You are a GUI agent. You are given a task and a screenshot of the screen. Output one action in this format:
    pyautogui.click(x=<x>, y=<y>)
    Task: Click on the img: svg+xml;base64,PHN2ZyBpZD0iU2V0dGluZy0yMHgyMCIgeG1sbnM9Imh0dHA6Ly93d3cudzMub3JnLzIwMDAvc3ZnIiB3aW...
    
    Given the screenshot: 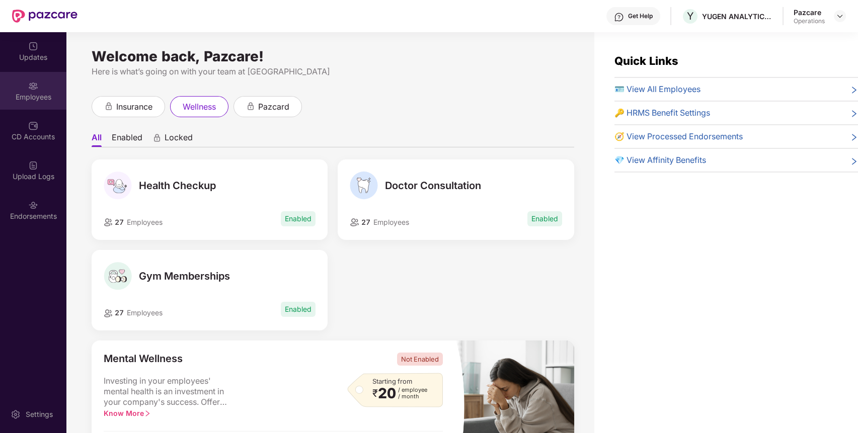 What is the action you would take?
    pyautogui.click(x=16, y=415)
    